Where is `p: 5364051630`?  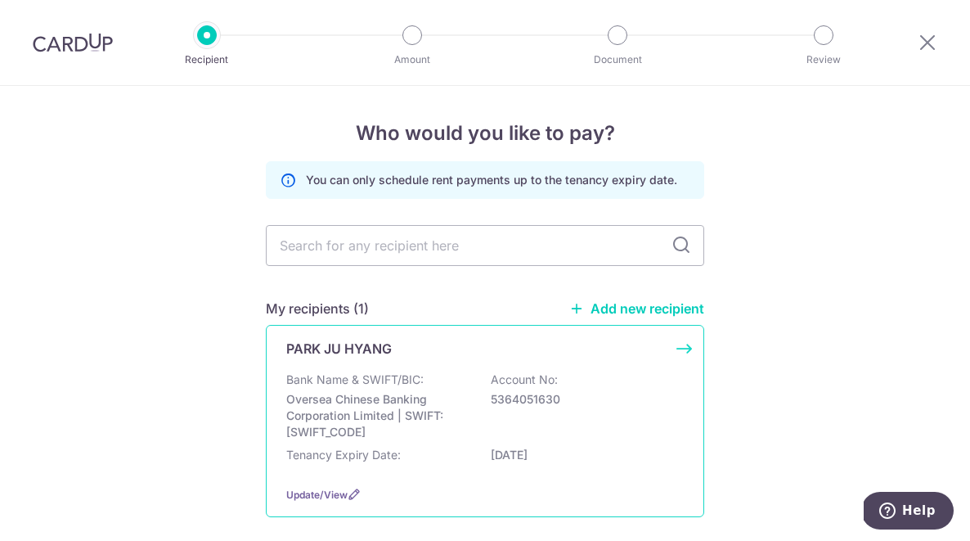 p: 5364051630 is located at coordinates (583, 399).